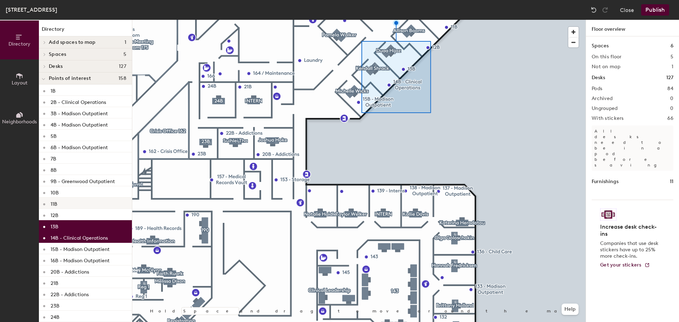 The image size is (679, 322). What do you see at coordinates (627, 10) in the screenshot?
I see `button: Close` at bounding box center [627, 10].